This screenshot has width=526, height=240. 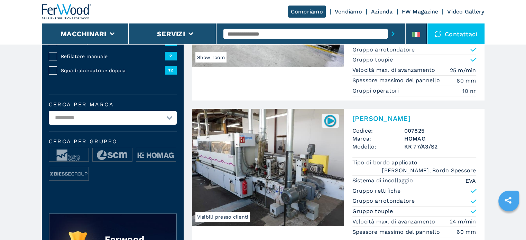 What do you see at coordinates (420, 11) in the screenshot?
I see `a: FW Magazine` at bounding box center [420, 11].